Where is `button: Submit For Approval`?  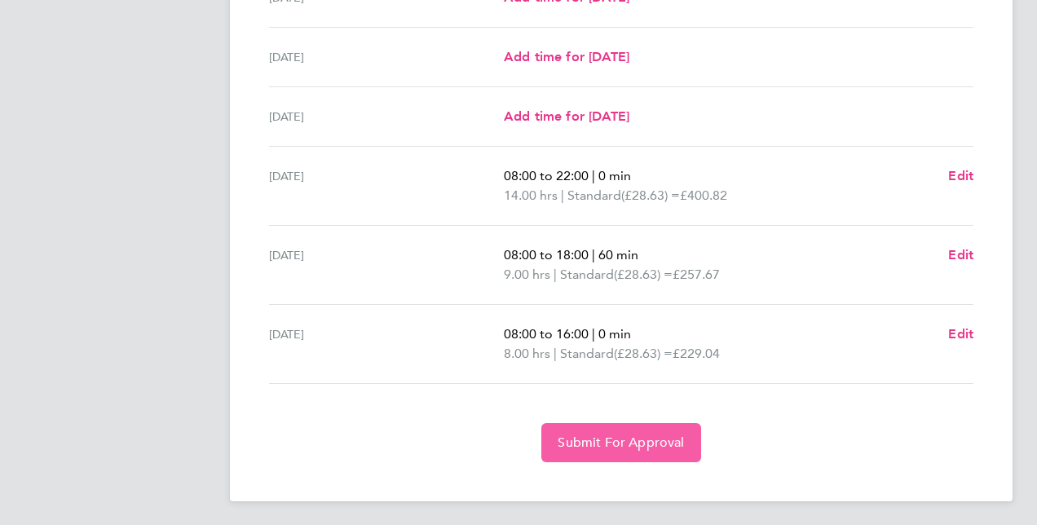
button: Submit For Approval is located at coordinates (620, 443).